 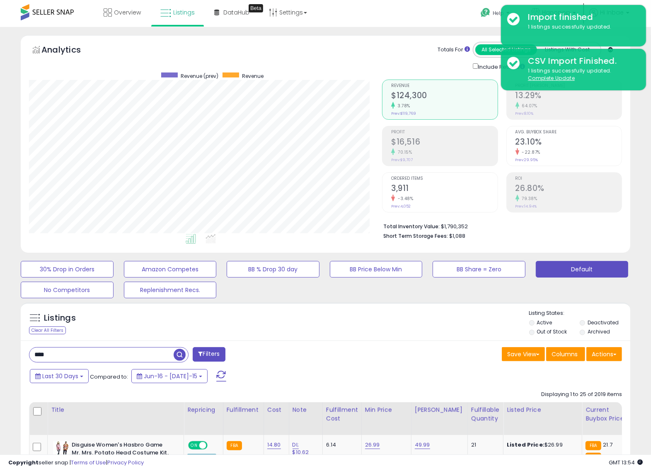 I want to click on a: 14.80, so click(x=274, y=445).